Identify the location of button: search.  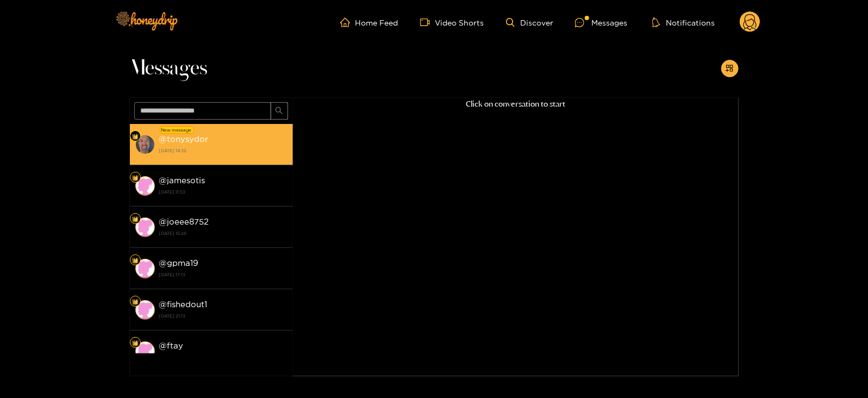
(279, 111).